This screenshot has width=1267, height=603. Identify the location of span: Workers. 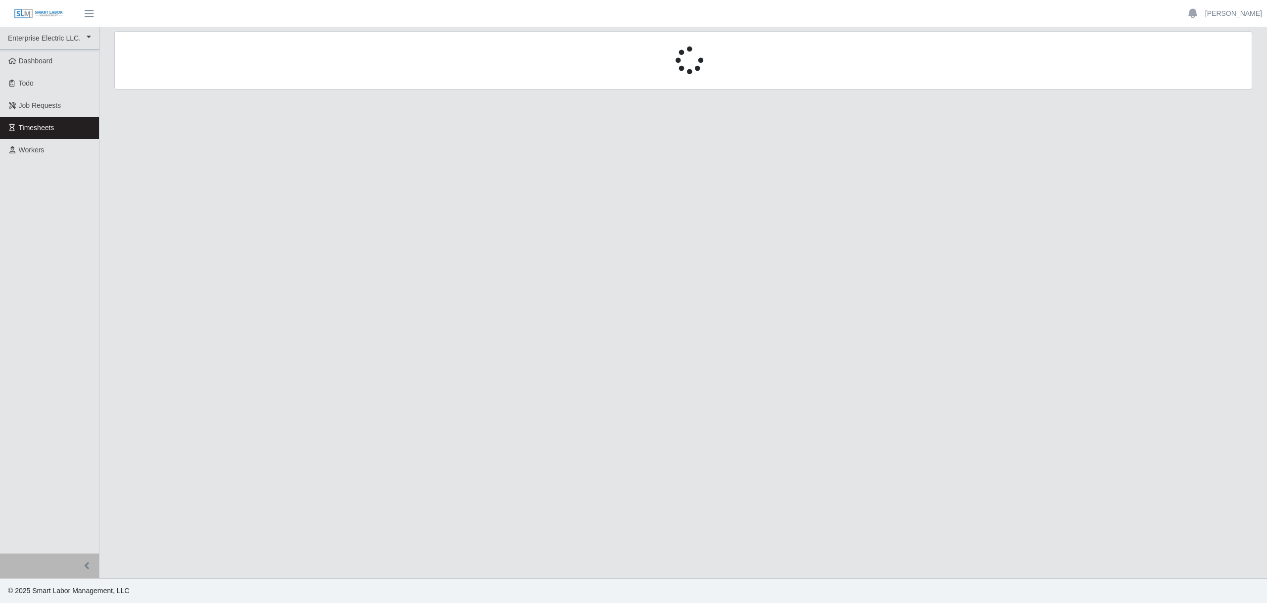
(32, 150).